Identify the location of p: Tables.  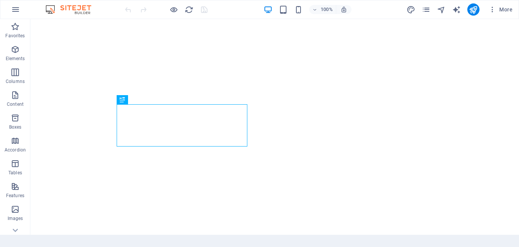
(15, 173).